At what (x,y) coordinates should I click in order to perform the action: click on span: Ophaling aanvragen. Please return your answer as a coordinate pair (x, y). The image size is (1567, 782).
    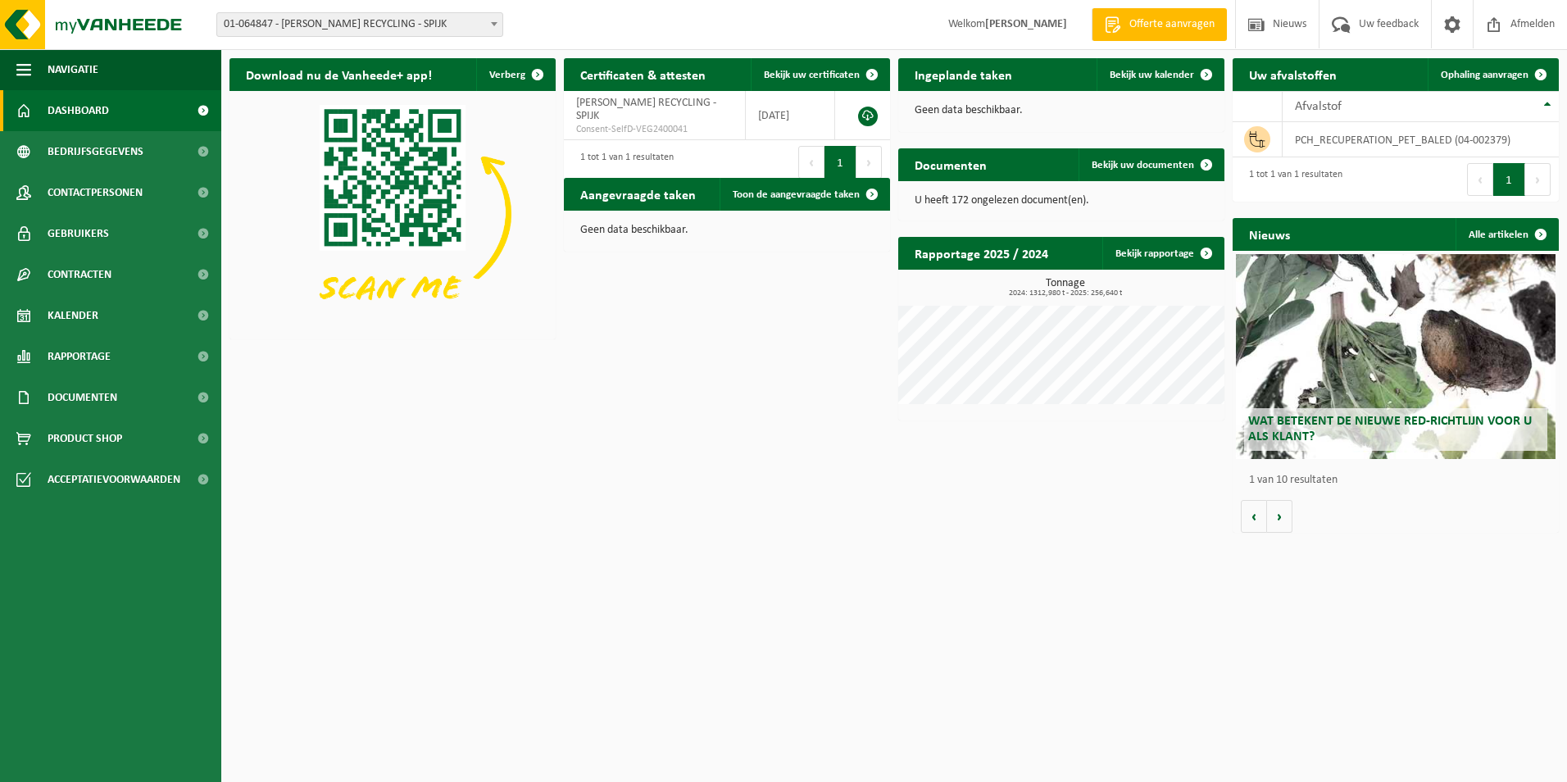
    Looking at the image, I should click on (1485, 75).